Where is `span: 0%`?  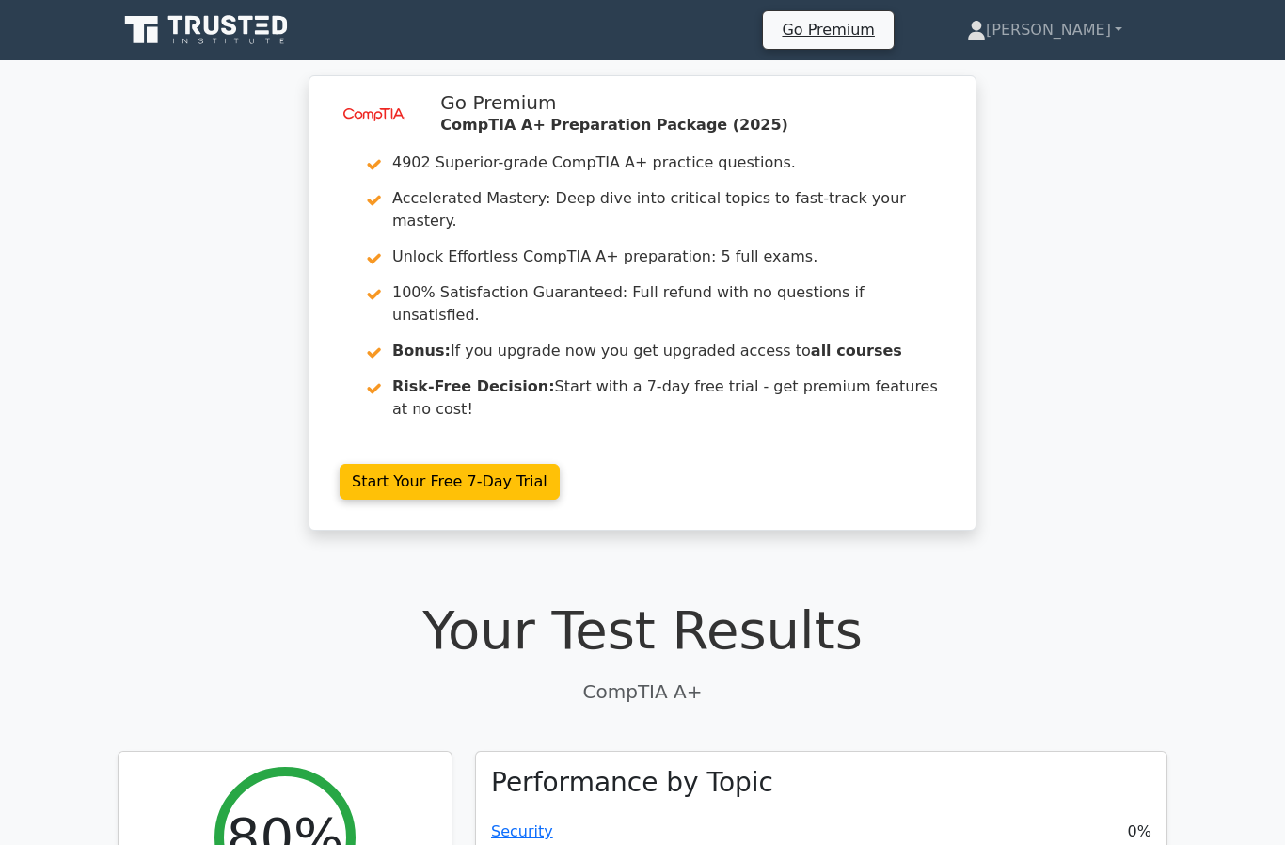 span: 0% is located at coordinates (1139, 831).